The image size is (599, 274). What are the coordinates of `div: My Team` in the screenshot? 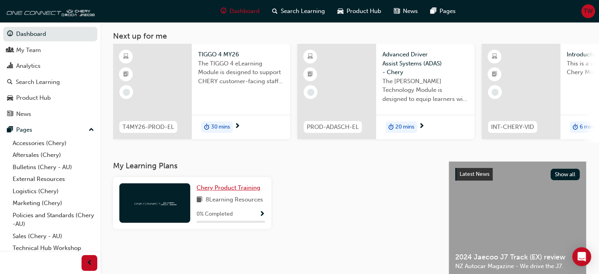 It's located at (28, 50).